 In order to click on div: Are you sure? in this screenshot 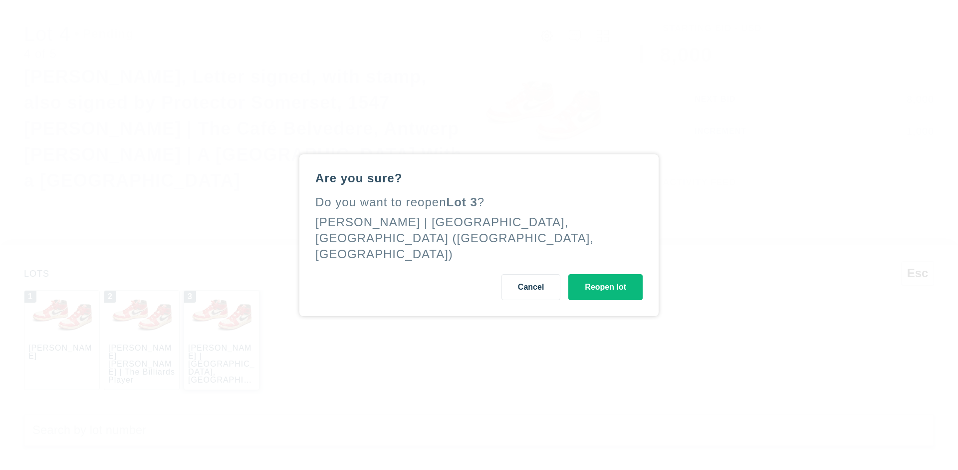, I will do `click(479, 178)`.